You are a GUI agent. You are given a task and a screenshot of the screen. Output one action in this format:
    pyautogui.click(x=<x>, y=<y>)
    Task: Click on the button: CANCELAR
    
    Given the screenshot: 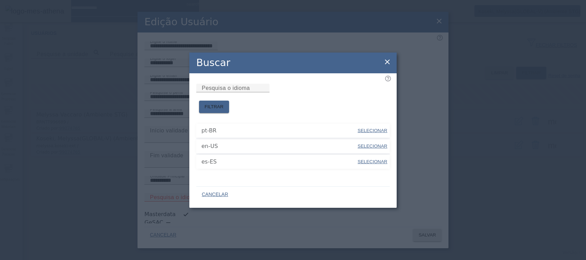 What is the action you would take?
    pyautogui.click(x=215, y=195)
    